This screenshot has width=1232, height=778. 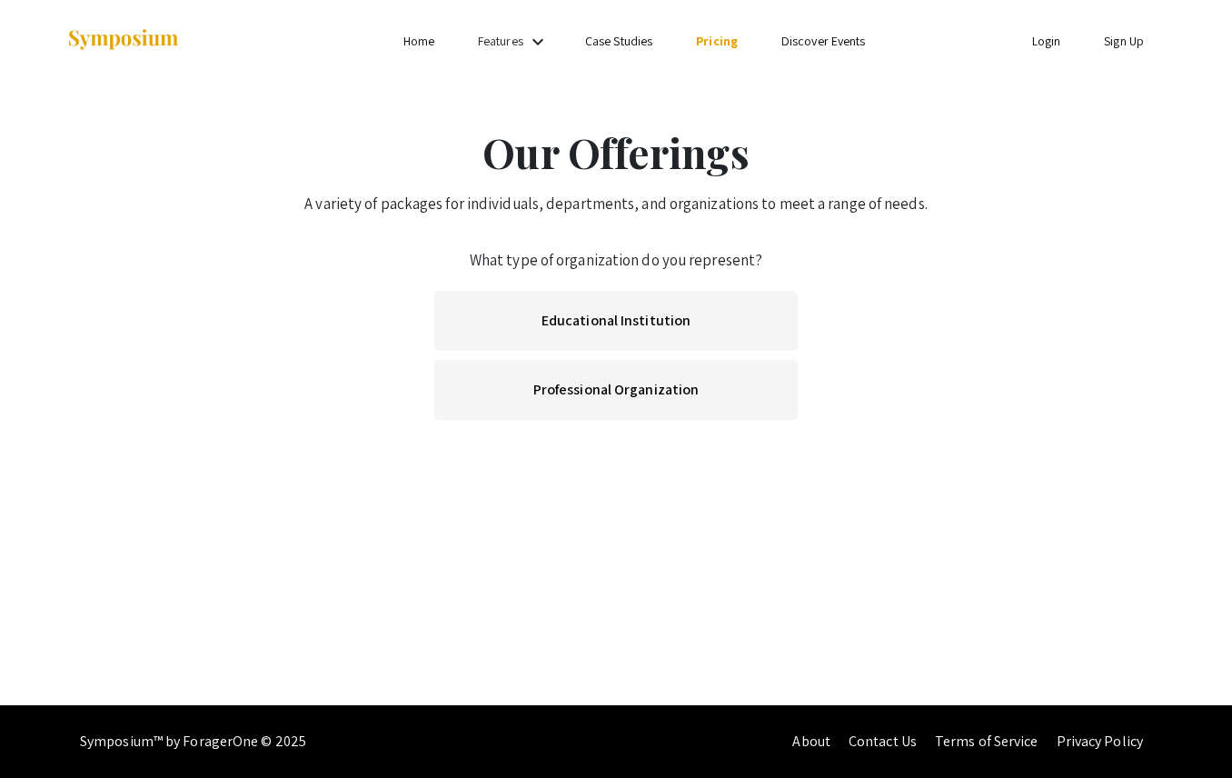 I want to click on a: Discover Events, so click(x=823, y=41).